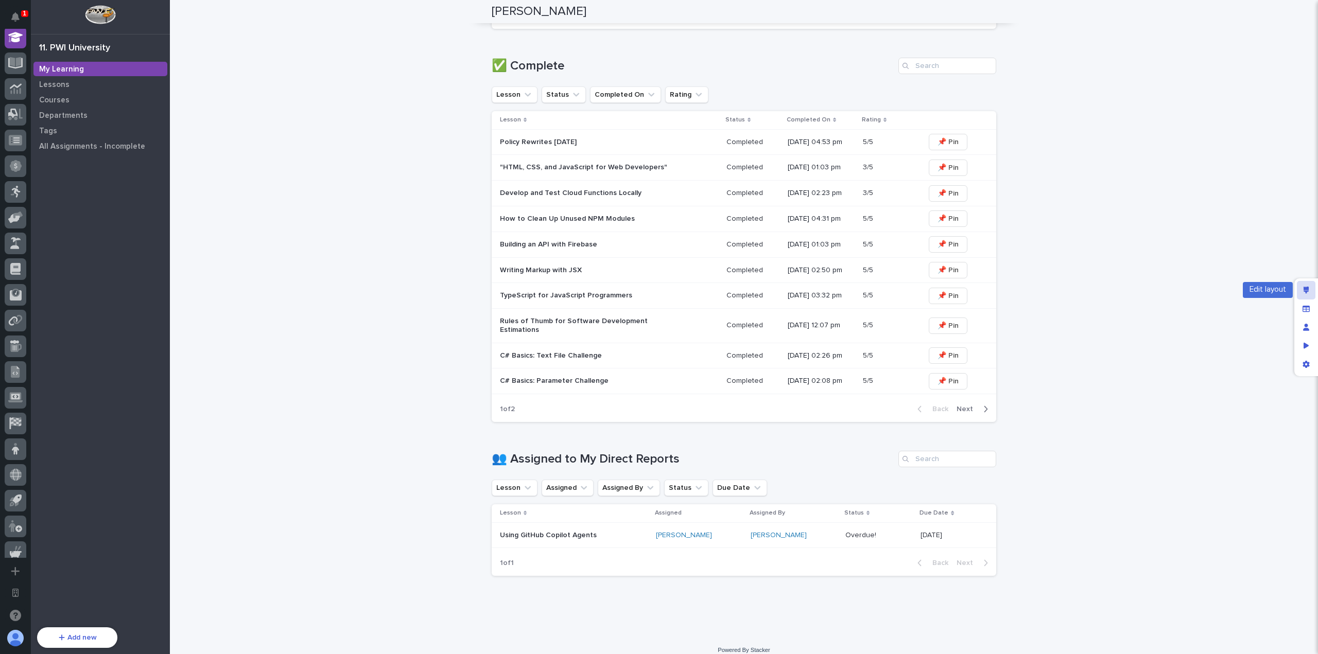 This screenshot has width=1318, height=654. What do you see at coordinates (740, 488) in the screenshot?
I see `button: Due Date` at bounding box center [740, 488].